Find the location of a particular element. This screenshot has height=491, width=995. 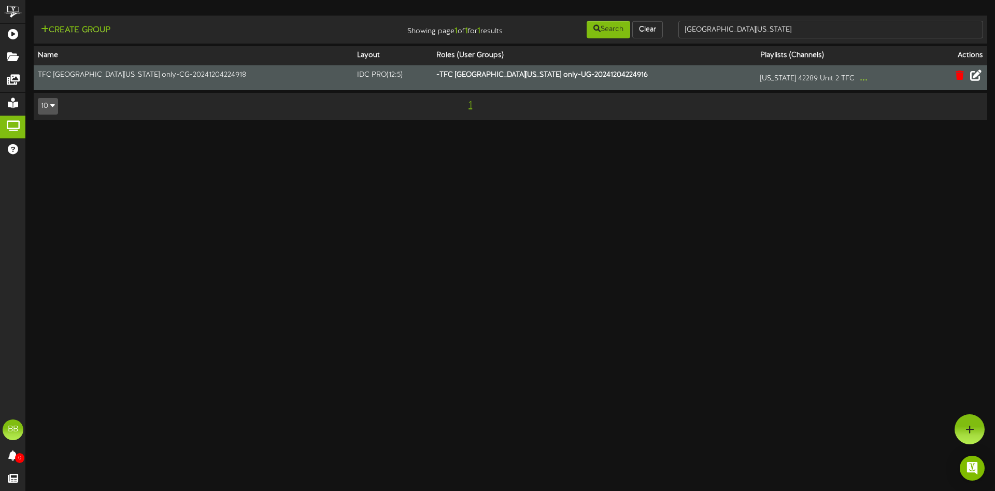

button: Create Group is located at coordinates (76, 30).